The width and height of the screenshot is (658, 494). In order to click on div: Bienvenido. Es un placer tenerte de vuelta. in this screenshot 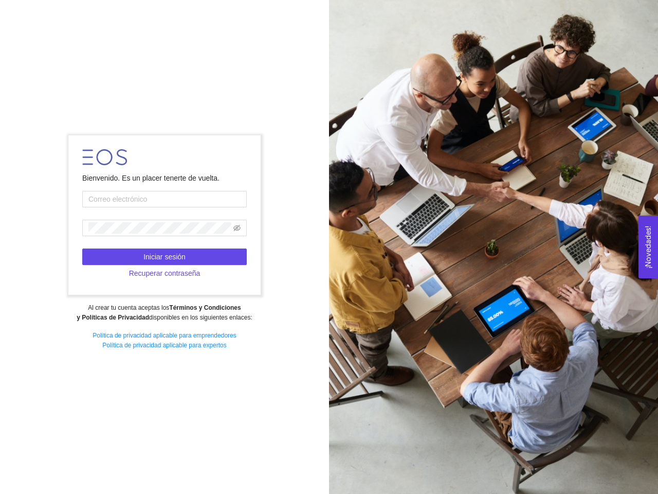, I will do `click(165, 178)`.